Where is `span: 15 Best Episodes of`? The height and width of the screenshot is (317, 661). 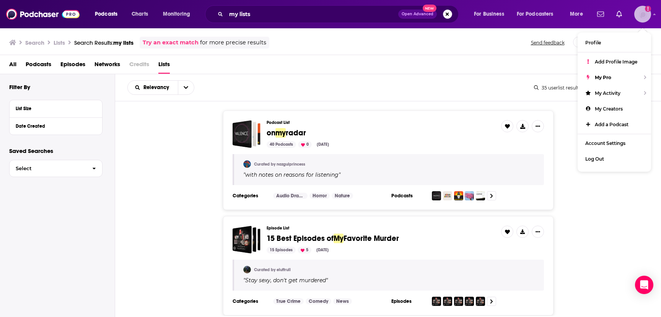 span: 15 Best Episodes of is located at coordinates (300, 238).